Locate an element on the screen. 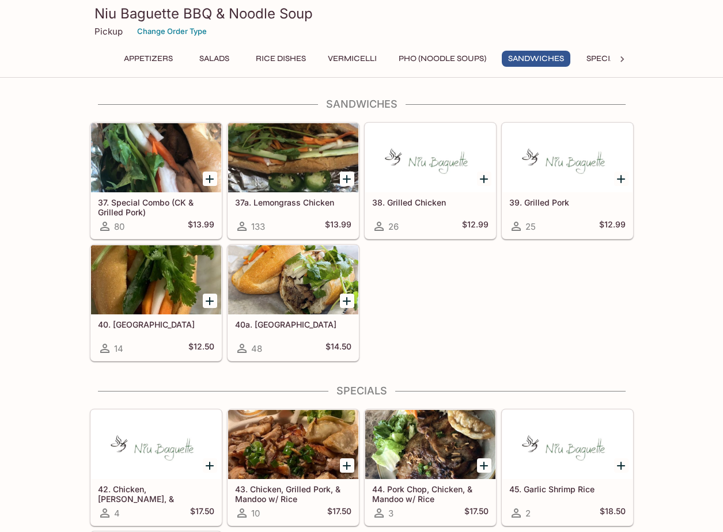 The height and width of the screenshot is (532, 723). button: Vermicelli is located at coordinates (352, 59).